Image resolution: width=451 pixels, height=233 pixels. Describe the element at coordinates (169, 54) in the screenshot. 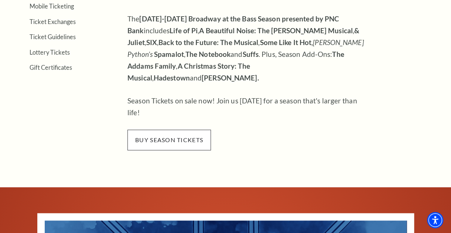

I see `strong: Spamalot` at that location.